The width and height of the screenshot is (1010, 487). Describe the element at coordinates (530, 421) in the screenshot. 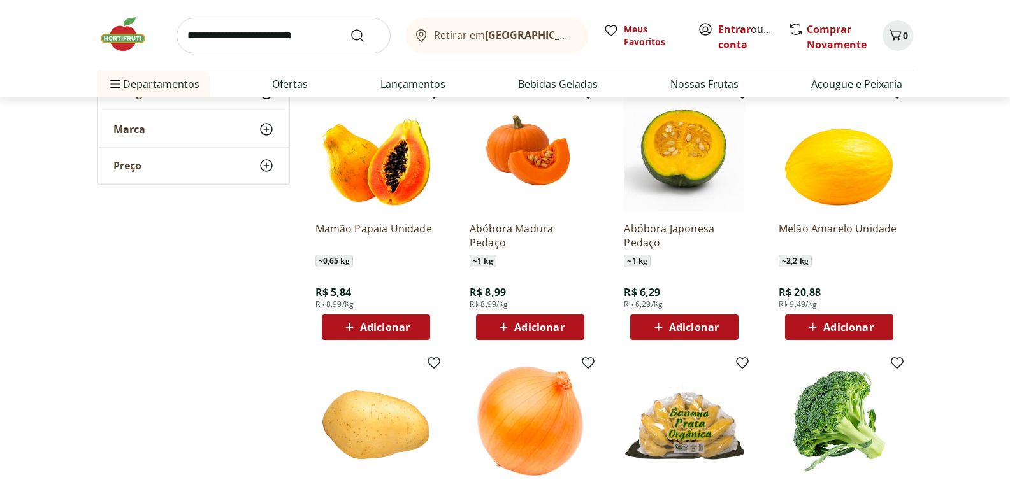

I see `img: Cebola Nacional Unidade` at that location.